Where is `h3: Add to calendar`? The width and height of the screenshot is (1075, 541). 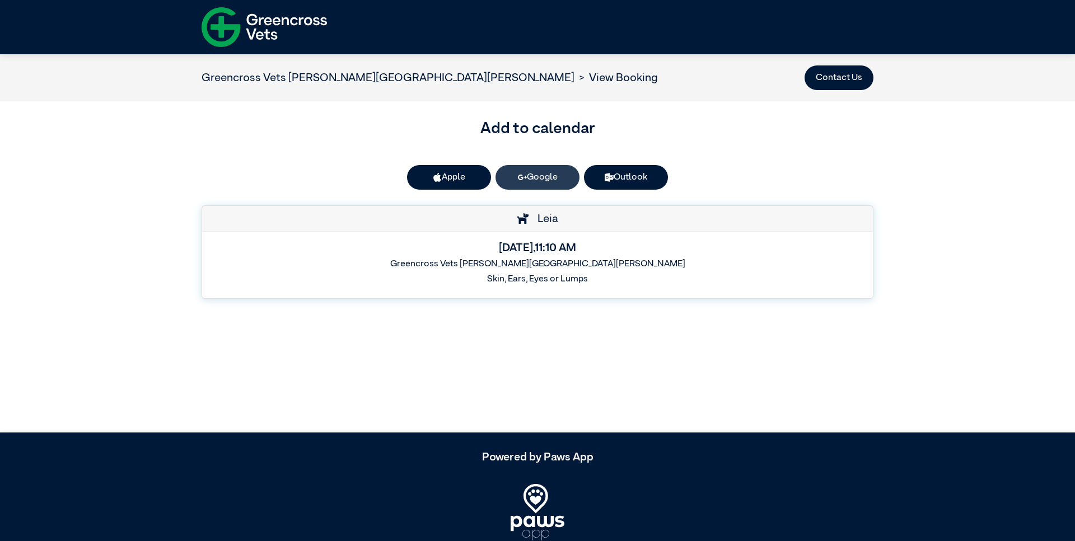 h3: Add to calendar is located at coordinates (537, 129).